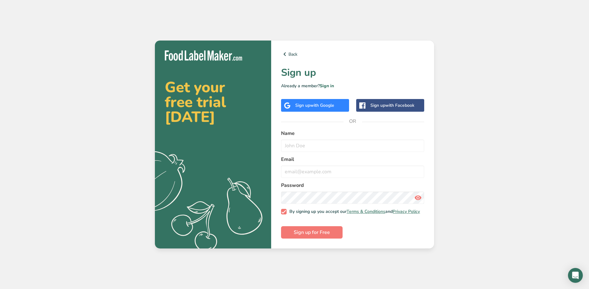 This screenshot has height=289, width=589. What do you see at coordinates (312, 232) in the screenshot?
I see `span: Sign up for Free` at bounding box center [312, 232].